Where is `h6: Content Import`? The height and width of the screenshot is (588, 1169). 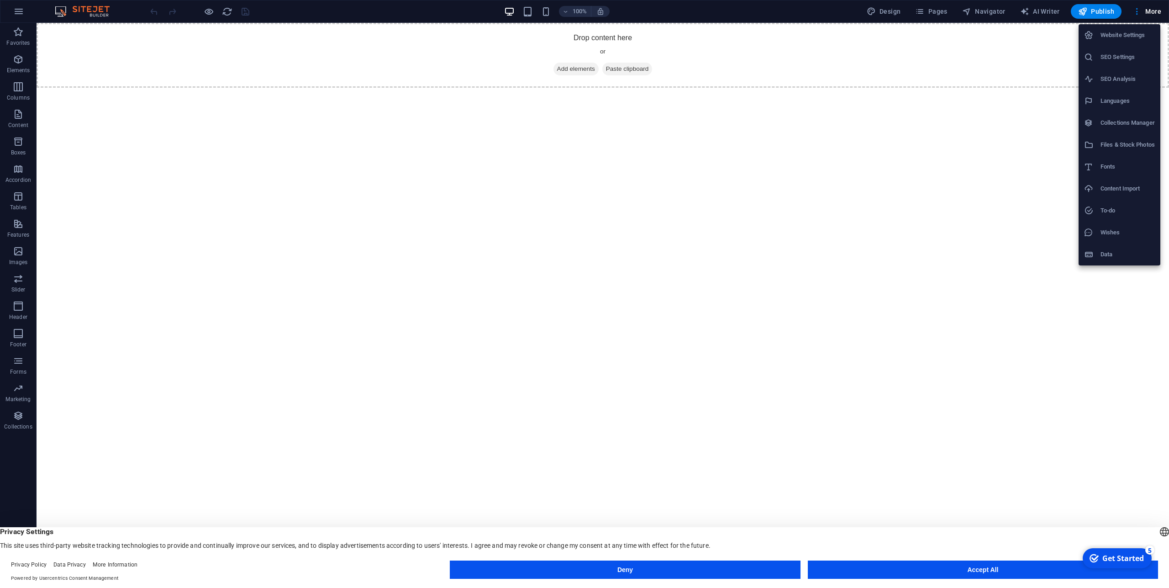 h6: Content Import is located at coordinates (1128, 189).